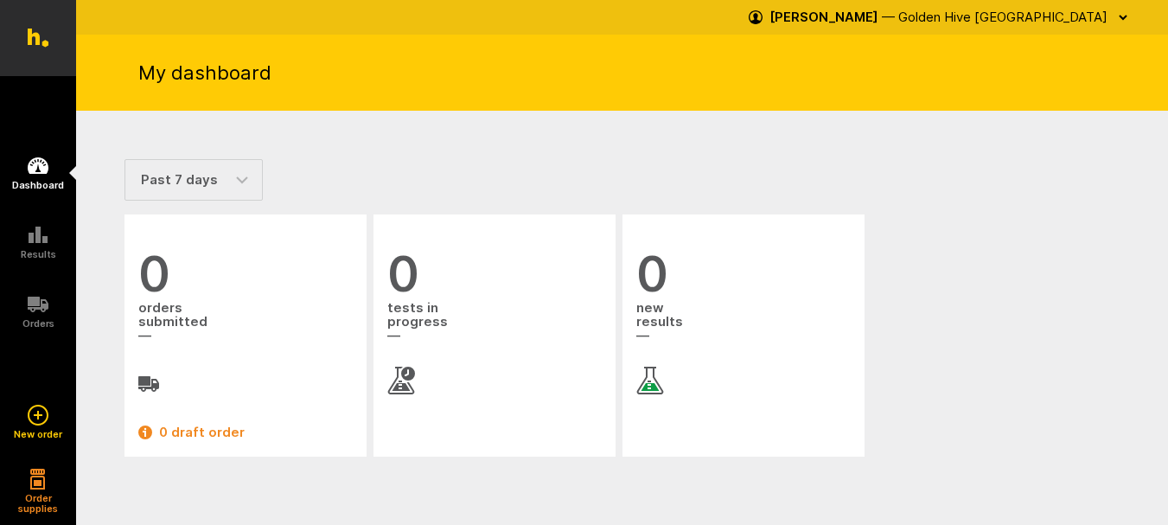 This screenshot has width=1168, height=525. I want to click on span: new results, so click(743, 322).